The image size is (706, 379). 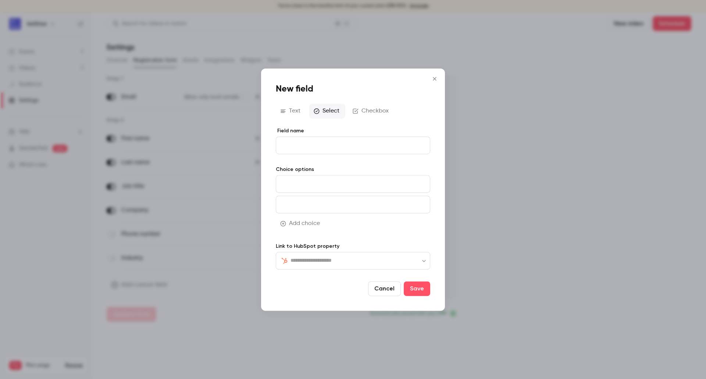 What do you see at coordinates (353, 169) in the screenshot?
I see `label: Choice options` at bounding box center [353, 169].